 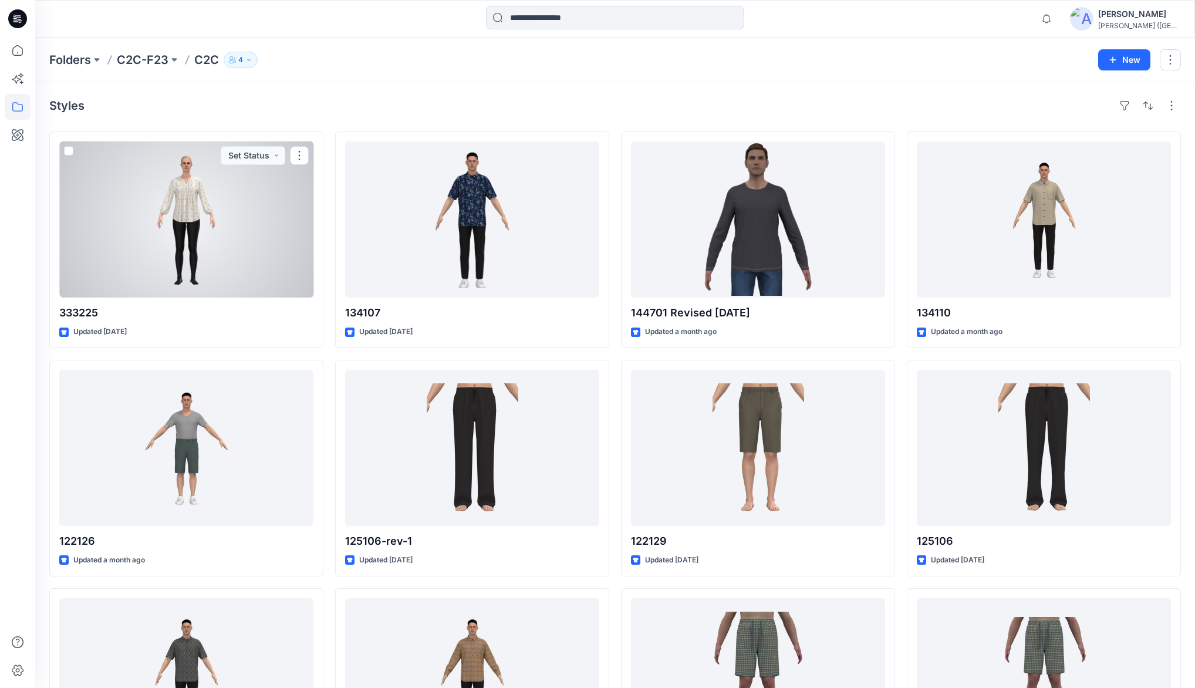 What do you see at coordinates (70, 60) in the screenshot?
I see `a: Folders` at bounding box center [70, 60].